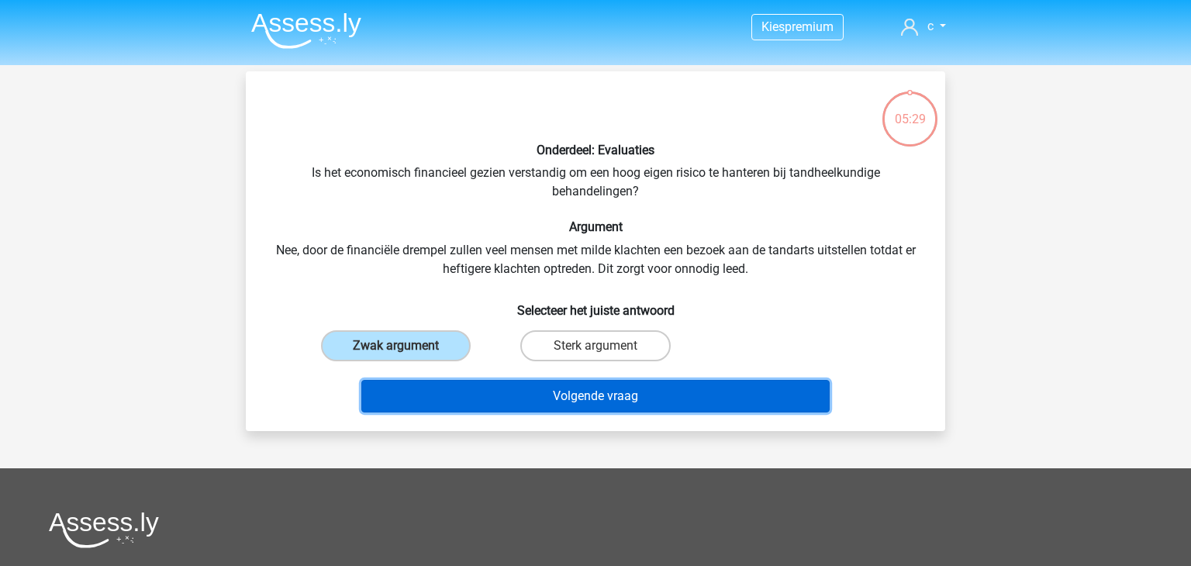 The width and height of the screenshot is (1191, 566). Describe the element at coordinates (596, 396) in the screenshot. I see `button: Volgende vraag` at that location.